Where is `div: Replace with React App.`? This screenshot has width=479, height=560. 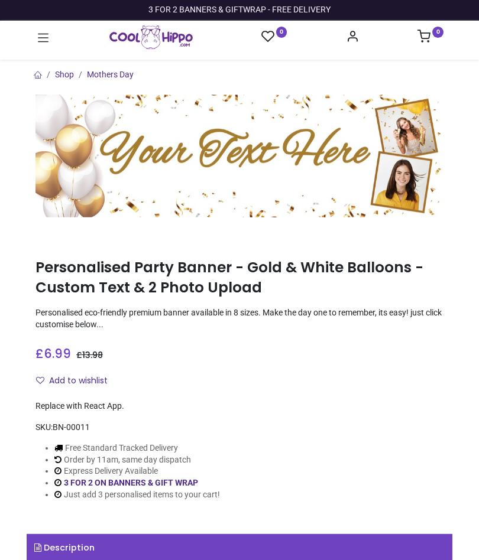
div: Replace with React App. is located at coordinates (239, 407).